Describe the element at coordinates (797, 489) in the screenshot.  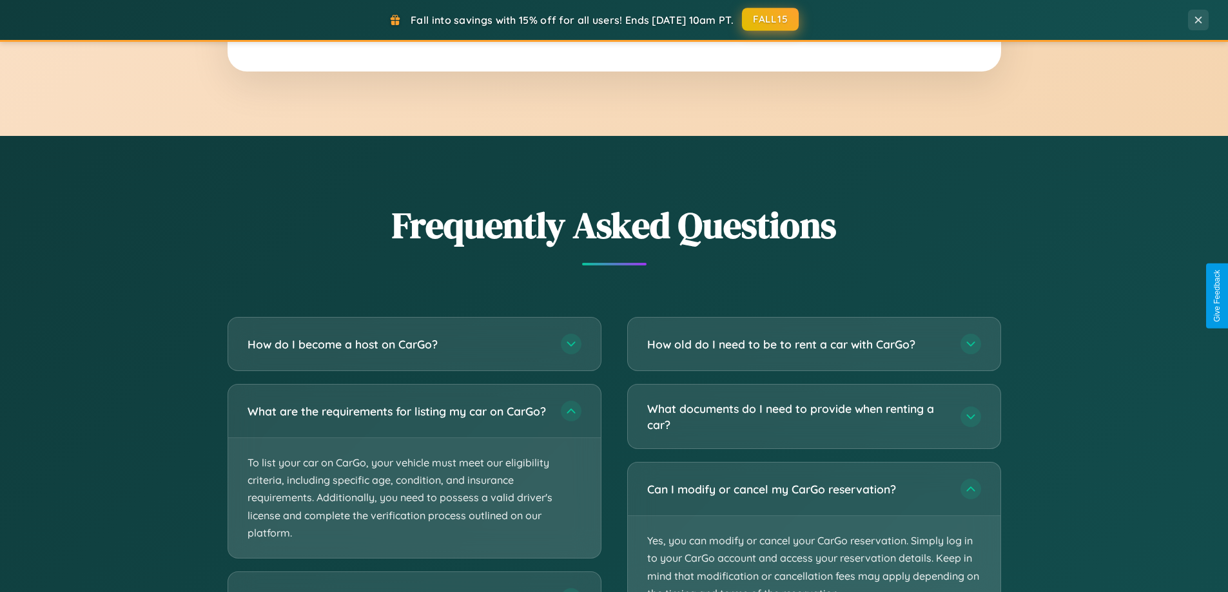
I see `h3: Can I modify or cancel my CarGo reservation?` at that location.